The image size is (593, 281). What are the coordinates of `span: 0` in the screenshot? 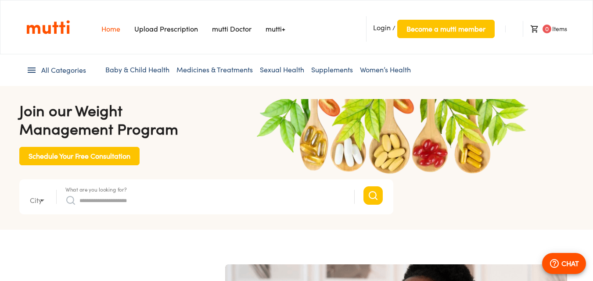 It's located at (547, 29).